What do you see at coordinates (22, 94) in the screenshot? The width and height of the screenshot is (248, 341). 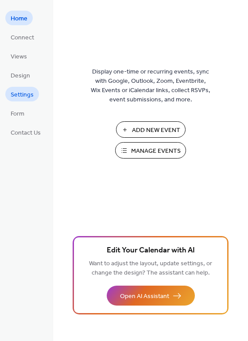 I see `a: Settings` at bounding box center [22, 94].